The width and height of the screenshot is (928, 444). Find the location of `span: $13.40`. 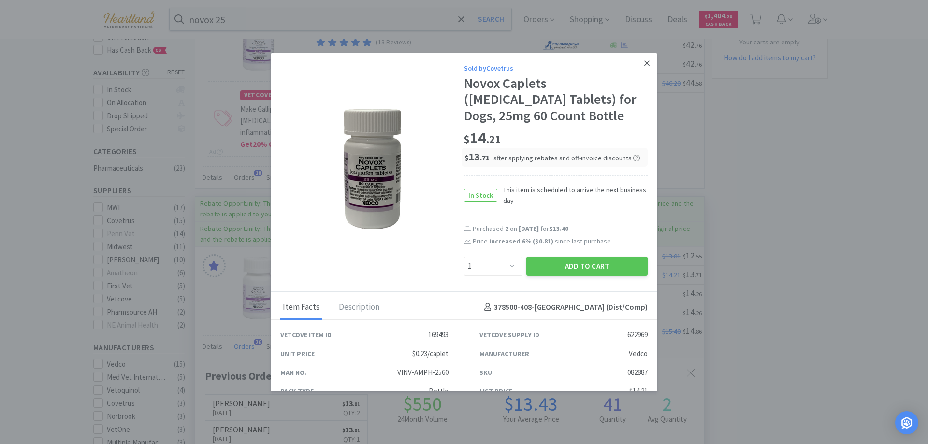

span: $13.40 is located at coordinates (558, 229).